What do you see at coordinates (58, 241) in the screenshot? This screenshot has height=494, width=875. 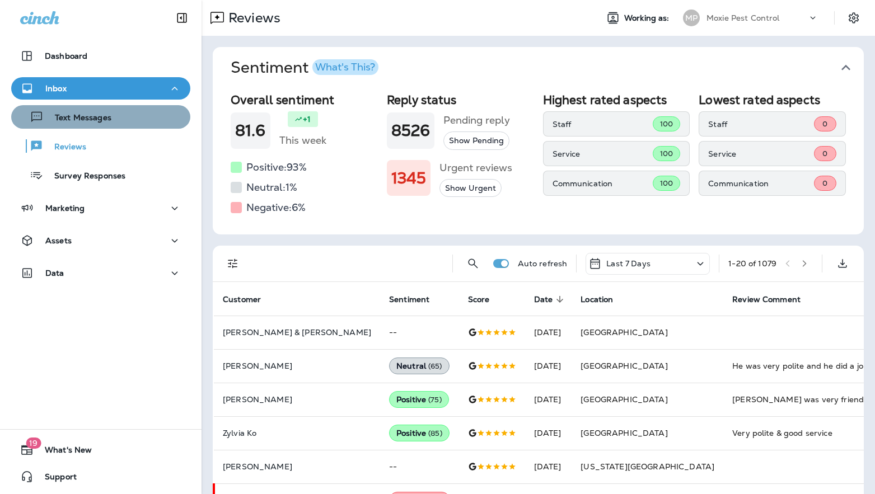 I see `p: Assets` at bounding box center [58, 241].